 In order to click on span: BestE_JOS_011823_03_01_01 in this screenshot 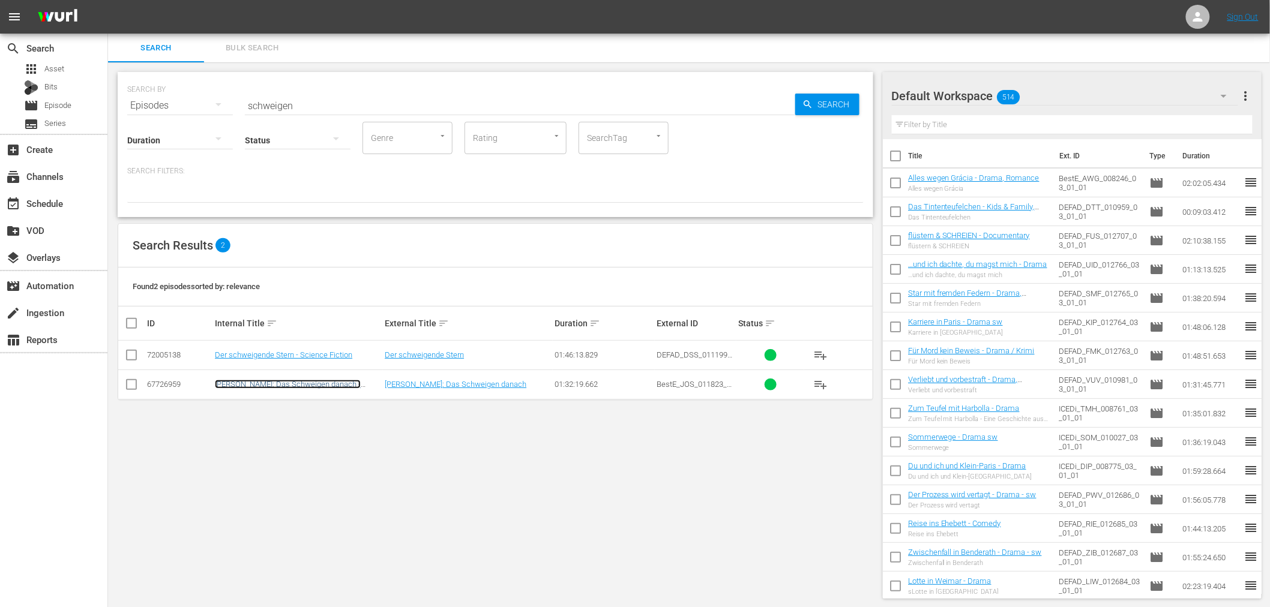, I will do `click(694, 389)`.